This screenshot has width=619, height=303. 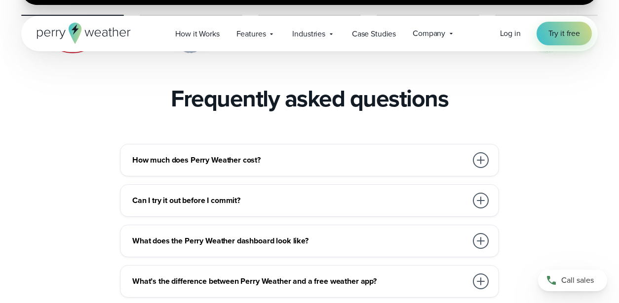 I want to click on span: Features, so click(x=251, y=34).